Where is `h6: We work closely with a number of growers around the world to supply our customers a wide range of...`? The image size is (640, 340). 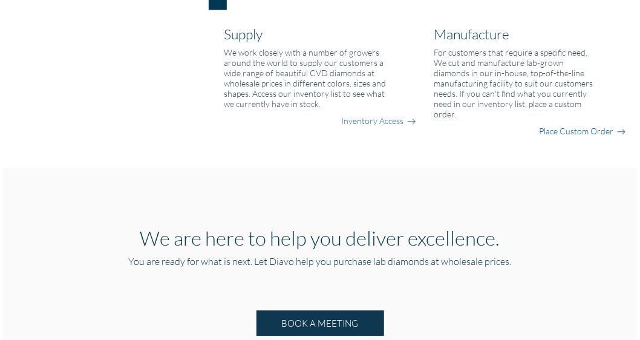
h6: We work closely with a number of growers around the world to supply our customers a wide range of... is located at coordinates (305, 78).